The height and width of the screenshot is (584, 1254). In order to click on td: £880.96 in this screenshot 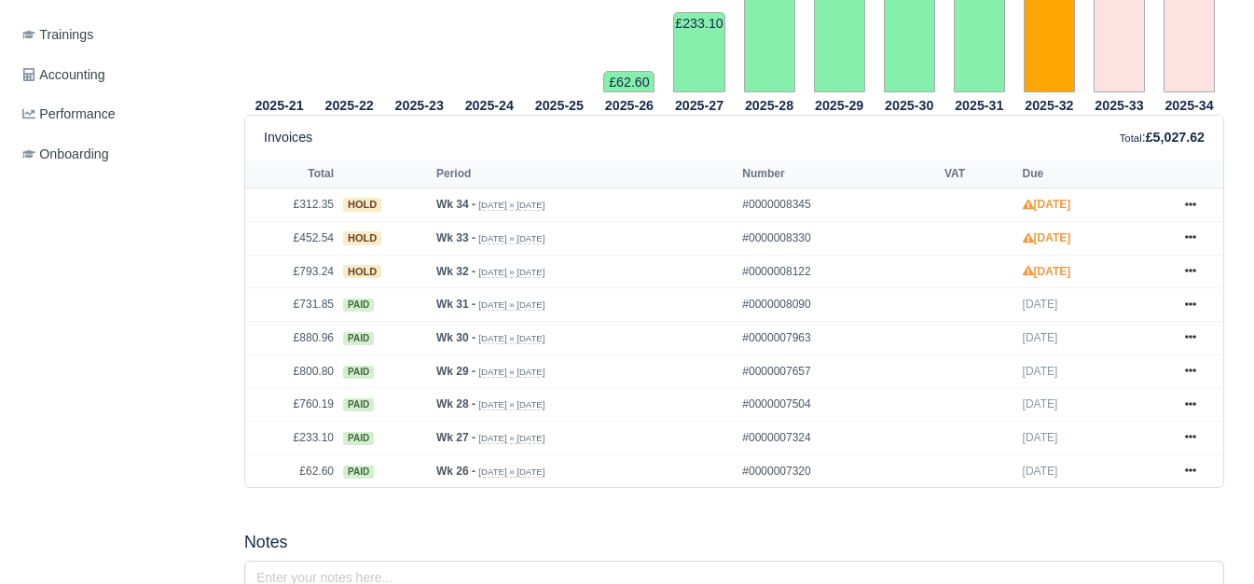, I will do `click(292, 337)`.